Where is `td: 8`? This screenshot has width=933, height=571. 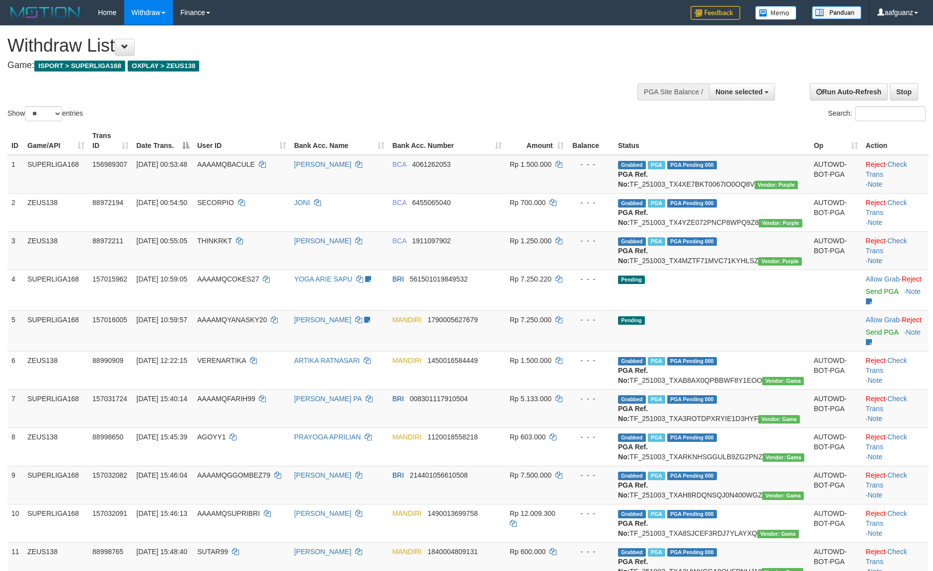 td: 8 is located at coordinates (15, 446).